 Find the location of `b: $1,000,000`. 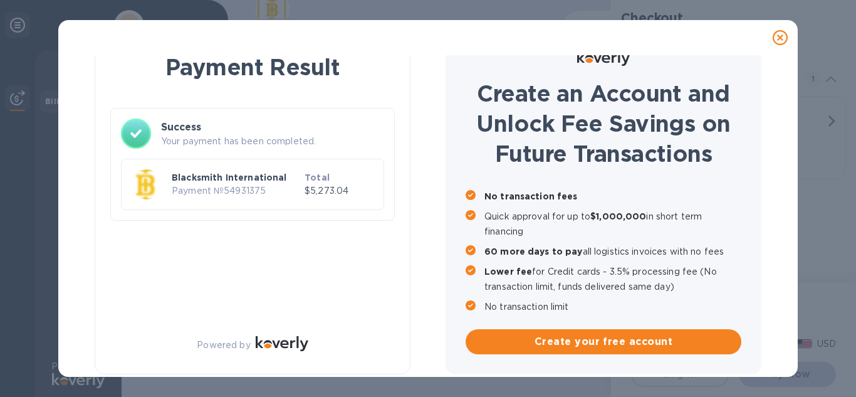

b: $1,000,000 is located at coordinates (618, 216).